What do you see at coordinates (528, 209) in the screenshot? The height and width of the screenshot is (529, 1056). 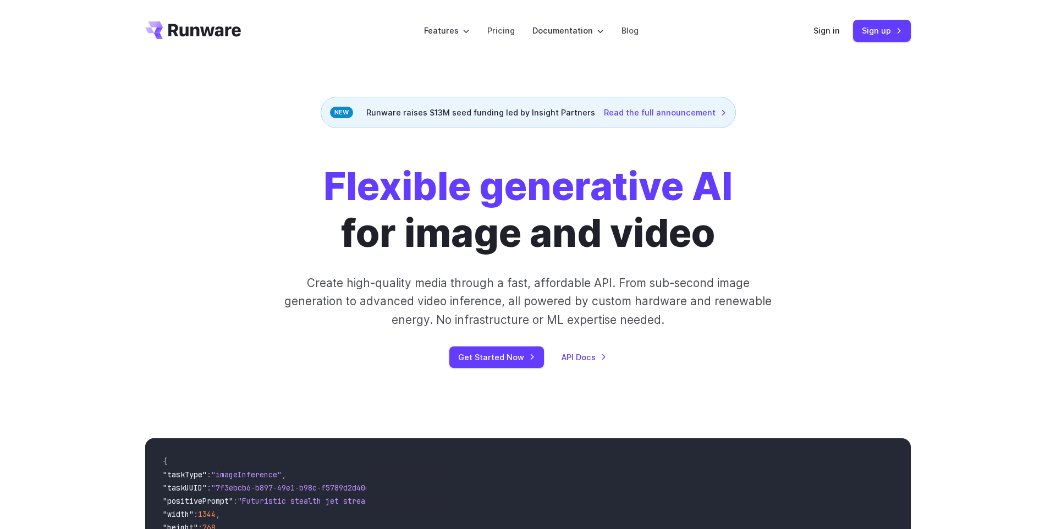 I see `h1: for image and video` at bounding box center [528, 209].